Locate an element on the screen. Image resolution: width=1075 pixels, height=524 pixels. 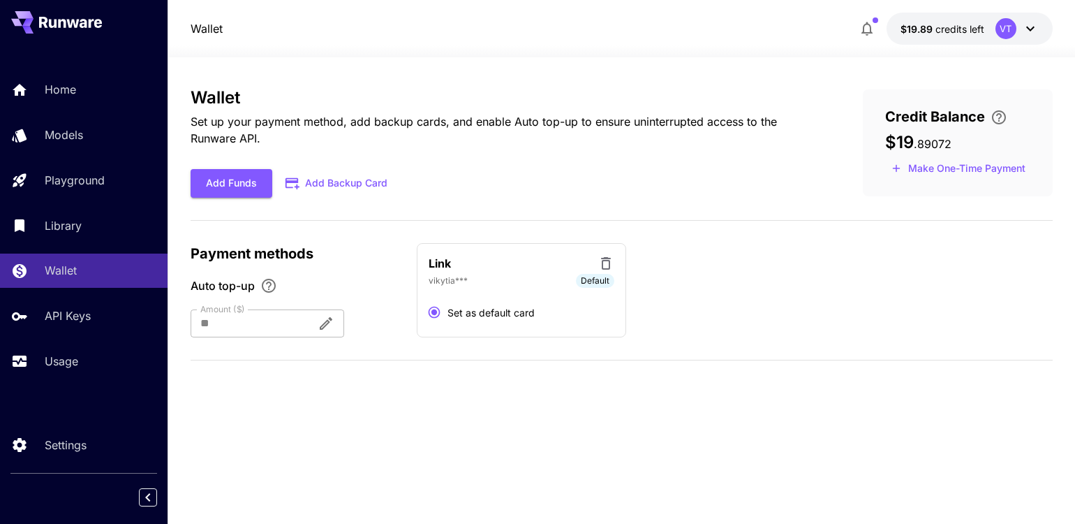
button: Collapse sidebar is located at coordinates (148, 497).